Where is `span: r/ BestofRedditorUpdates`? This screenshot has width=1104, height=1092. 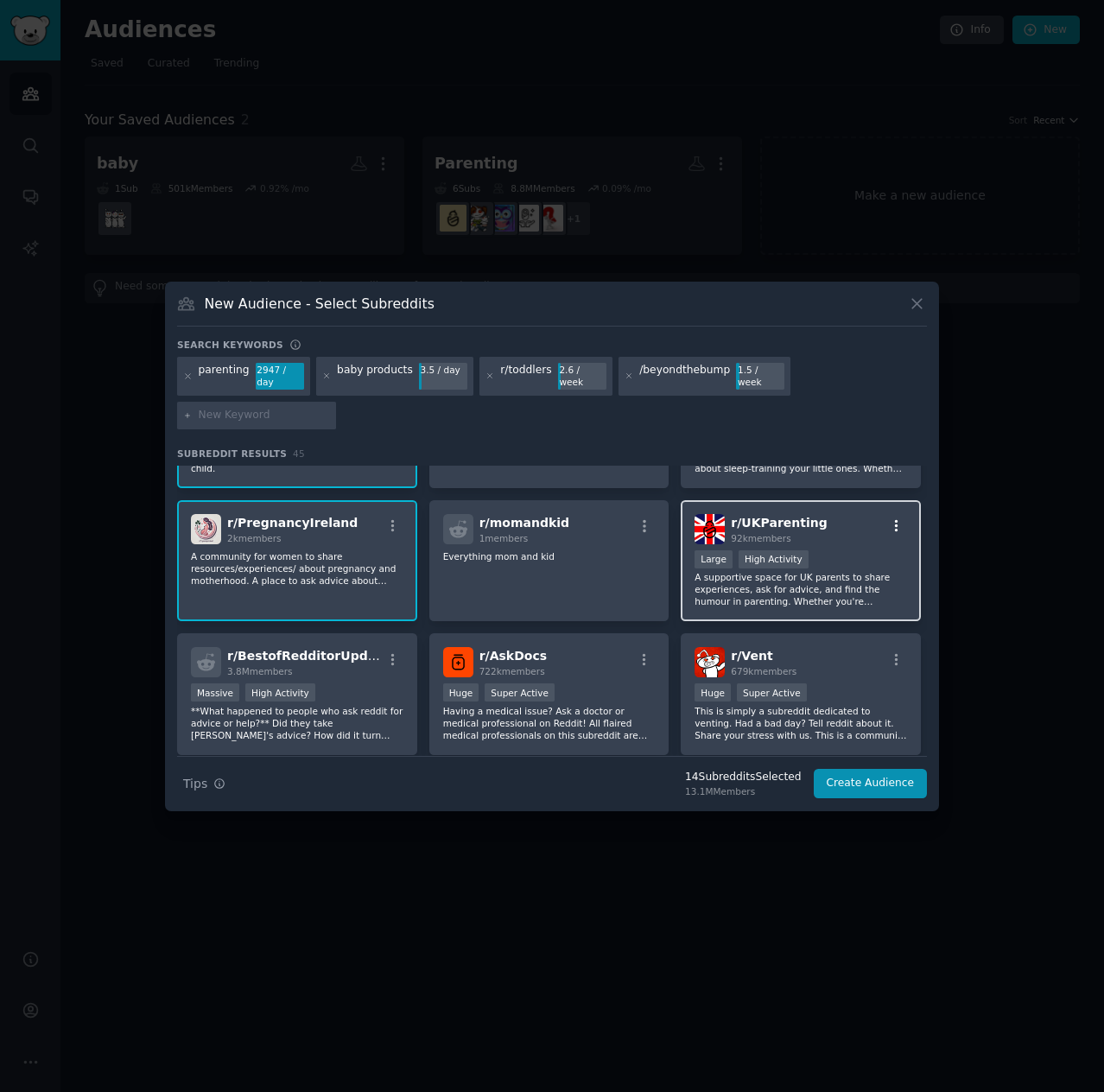 span: r/ BestofRedditorUpdates is located at coordinates (312, 655).